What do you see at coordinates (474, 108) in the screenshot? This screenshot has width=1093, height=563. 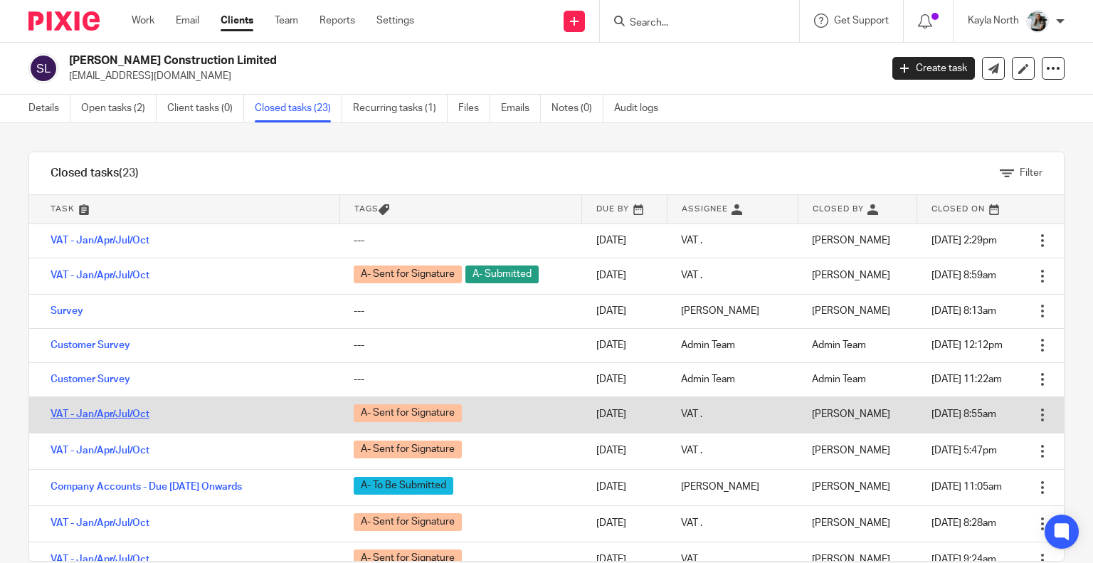 I see `a: Files` at bounding box center [474, 108].